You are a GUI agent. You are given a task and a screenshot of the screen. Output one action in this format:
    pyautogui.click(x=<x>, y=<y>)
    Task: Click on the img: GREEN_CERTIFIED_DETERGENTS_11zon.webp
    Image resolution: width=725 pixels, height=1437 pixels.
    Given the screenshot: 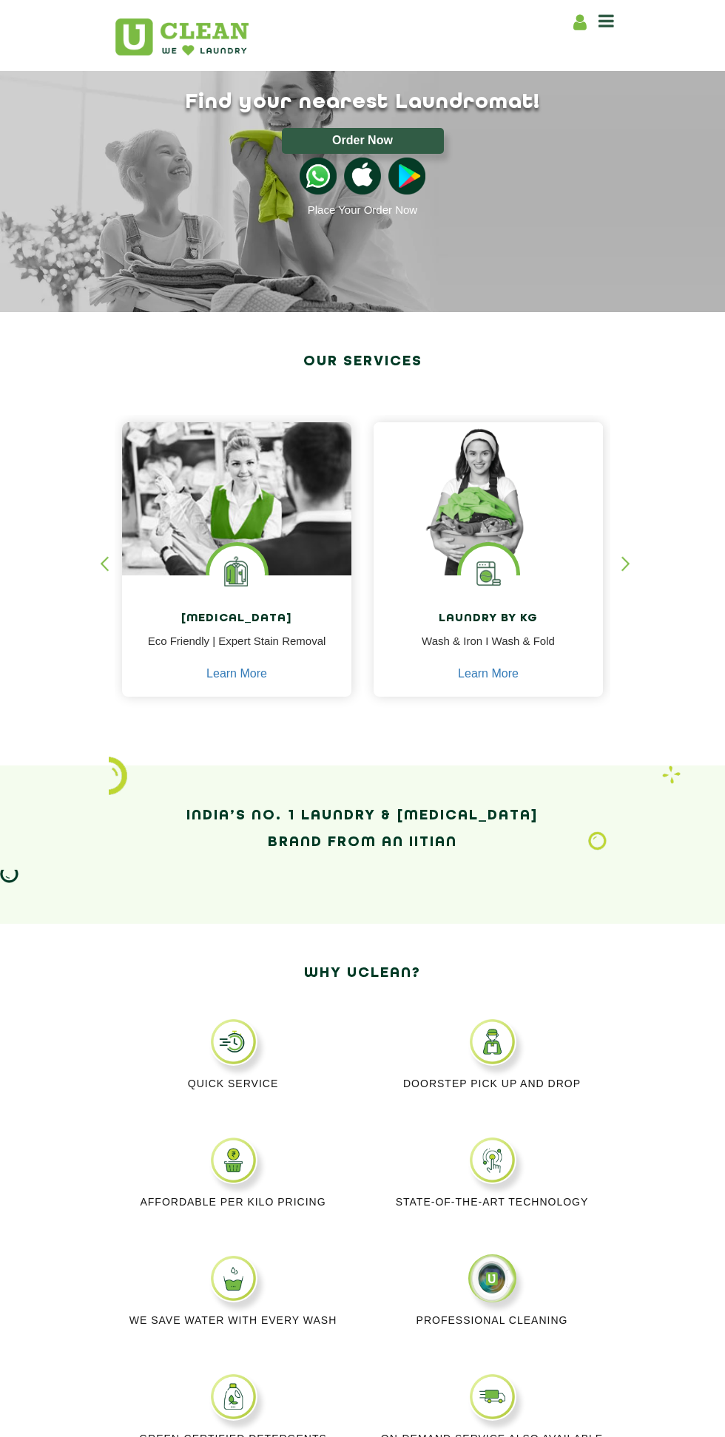 What is the action you would take?
    pyautogui.click(x=233, y=1396)
    